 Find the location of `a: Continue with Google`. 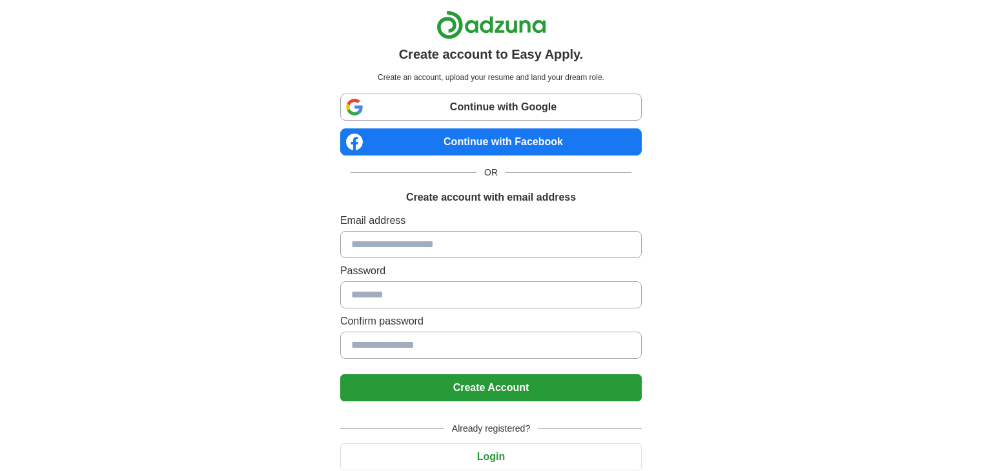

a: Continue with Google is located at coordinates (490, 107).